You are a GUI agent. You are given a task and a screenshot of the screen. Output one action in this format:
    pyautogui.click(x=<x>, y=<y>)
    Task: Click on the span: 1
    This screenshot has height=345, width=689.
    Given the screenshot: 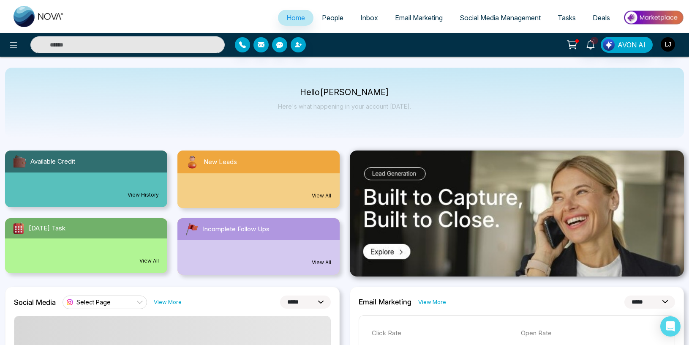 What is the action you would take?
    pyautogui.click(x=594, y=41)
    